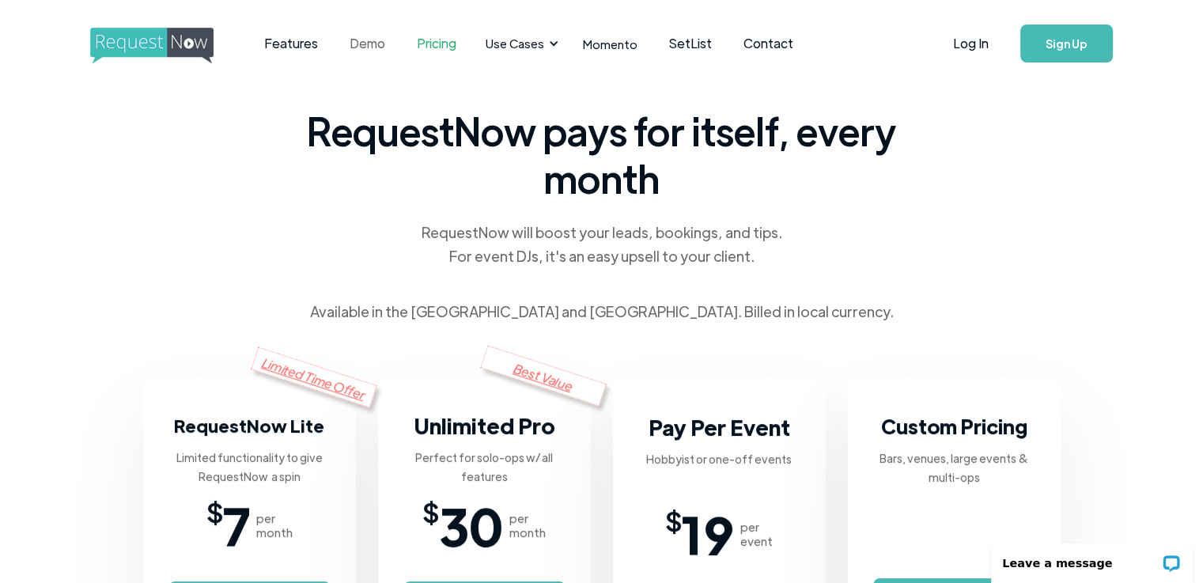 This screenshot has width=1203, height=583. What do you see at coordinates (484, 467) in the screenshot?
I see `div: Perfect for solo-ops w/ all features` at bounding box center [484, 467].